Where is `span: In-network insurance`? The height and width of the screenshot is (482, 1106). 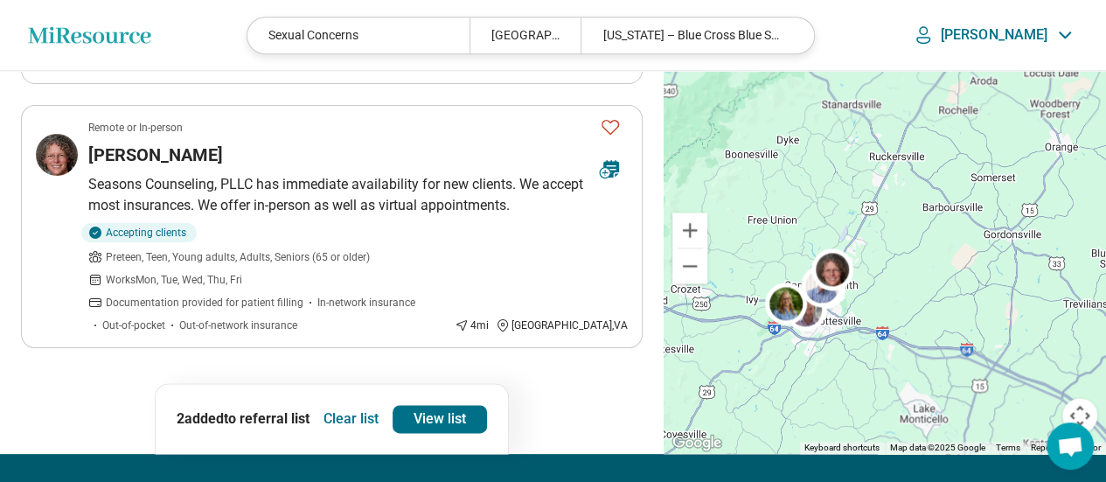 span: In-network insurance is located at coordinates (366, 302).